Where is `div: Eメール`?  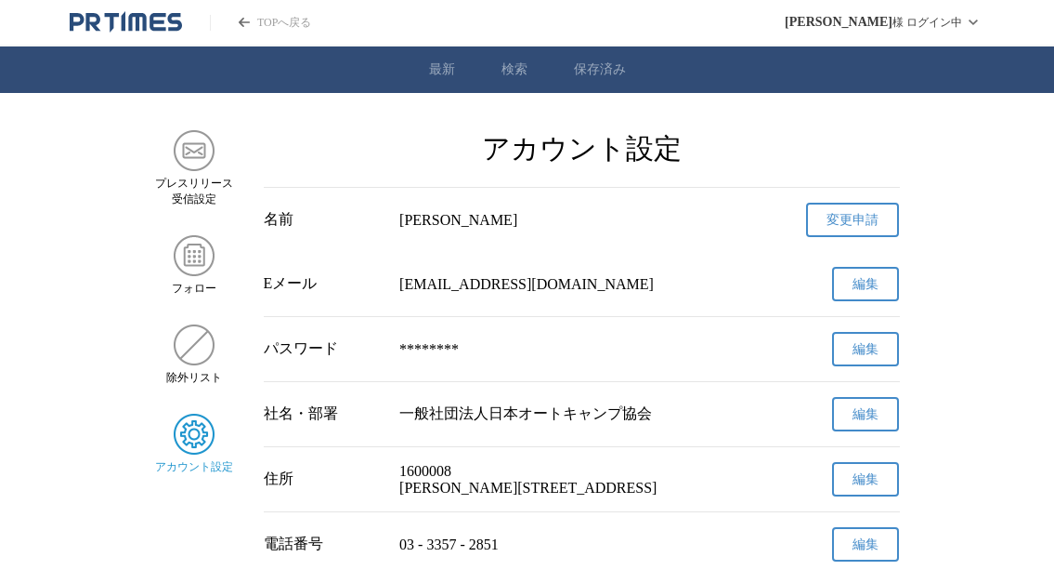 div: Eメール is located at coordinates (324, 283).